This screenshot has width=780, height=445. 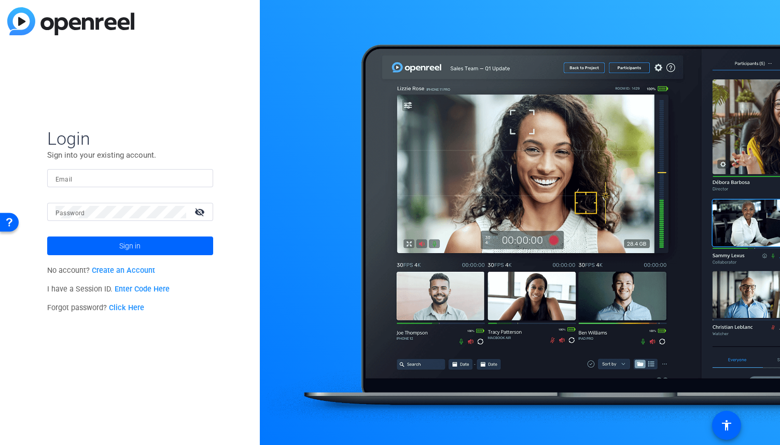 I want to click on span: Sign in, so click(x=130, y=246).